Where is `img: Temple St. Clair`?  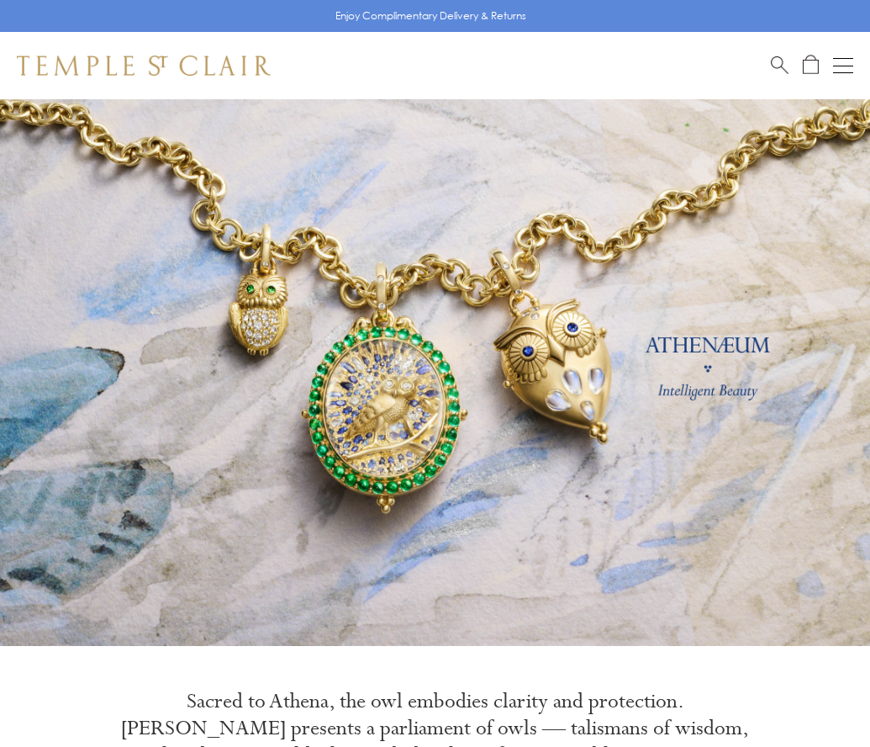 img: Temple St. Clair is located at coordinates (144, 66).